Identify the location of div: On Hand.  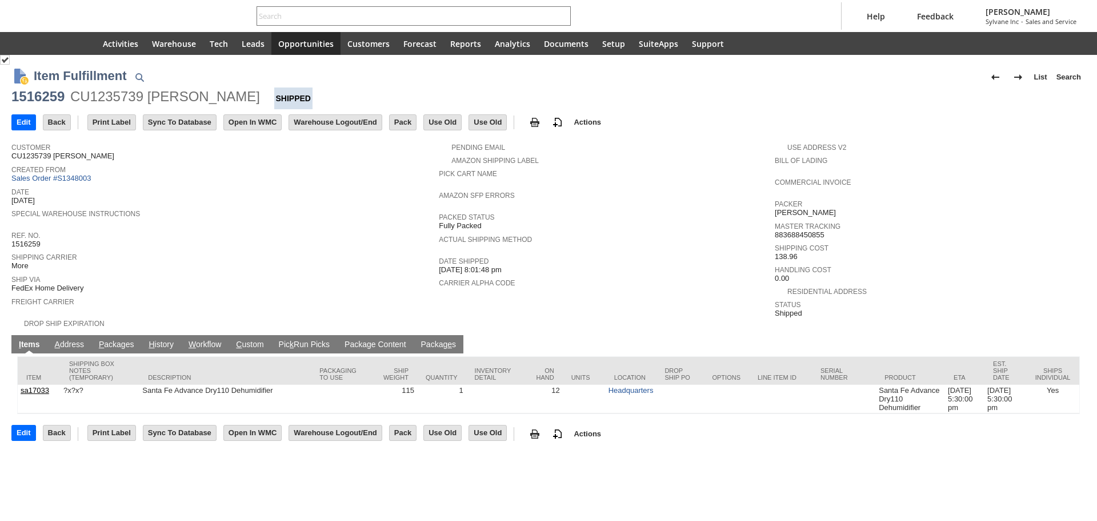
(544, 374).